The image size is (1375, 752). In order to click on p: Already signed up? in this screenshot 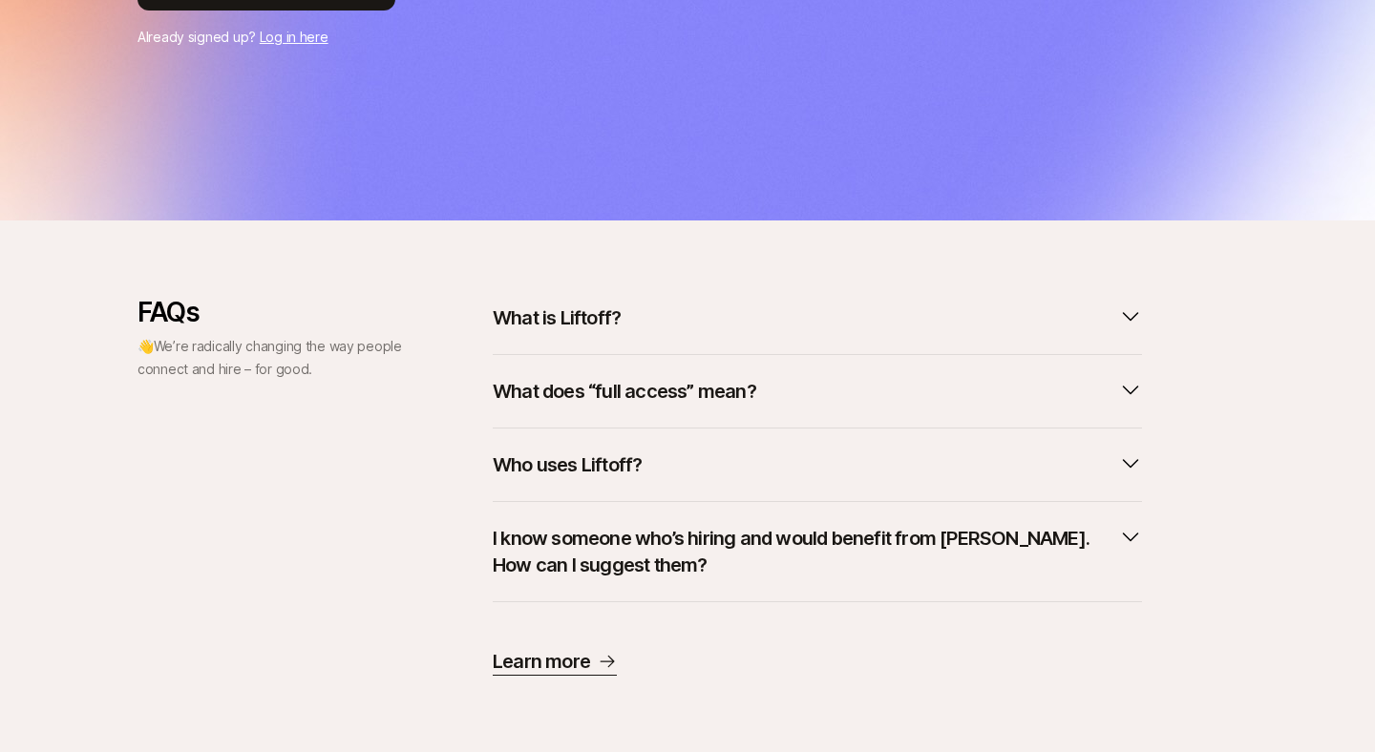, I will do `click(687, 37)`.